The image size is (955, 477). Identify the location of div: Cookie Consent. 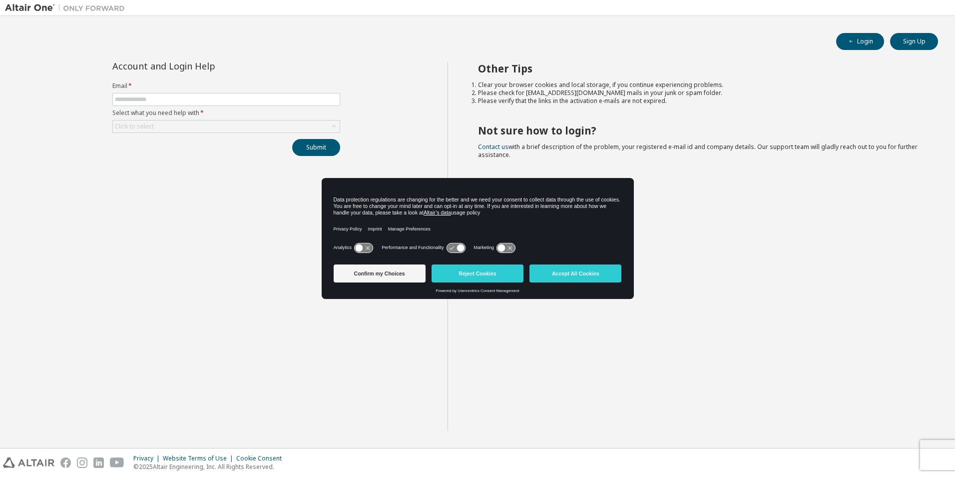
(262, 458).